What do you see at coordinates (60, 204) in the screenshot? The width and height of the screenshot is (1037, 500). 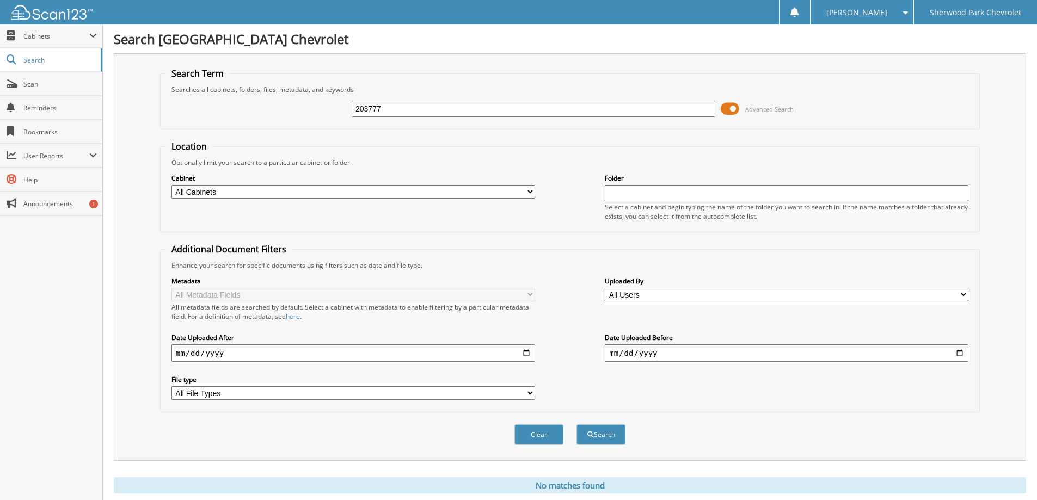 I see `span: Announcements` at bounding box center [60, 204].